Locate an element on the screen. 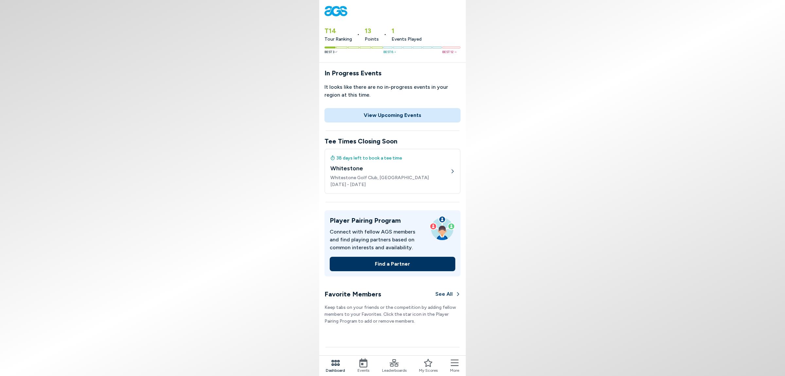 The image size is (785, 376). span: My Scores is located at coordinates (428, 370).